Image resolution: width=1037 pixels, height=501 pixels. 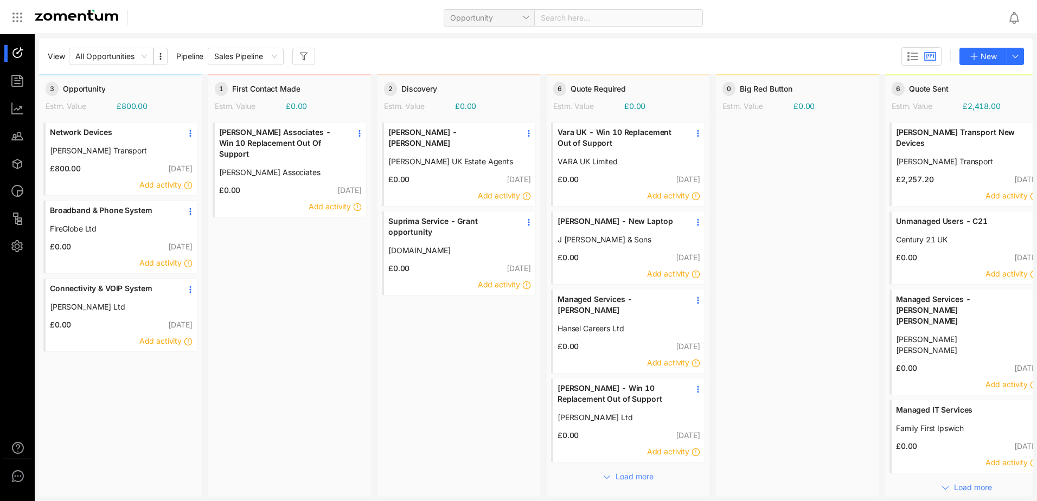 I want to click on span: £2,257.20, so click(x=913, y=179).